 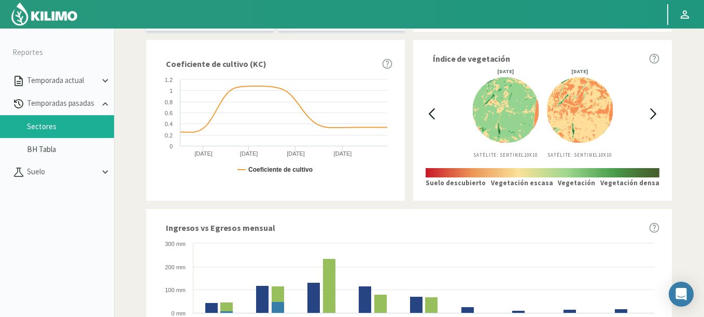 What do you see at coordinates (171, 91) in the screenshot?
I see `text: 1` at bounding box center [171, 91].